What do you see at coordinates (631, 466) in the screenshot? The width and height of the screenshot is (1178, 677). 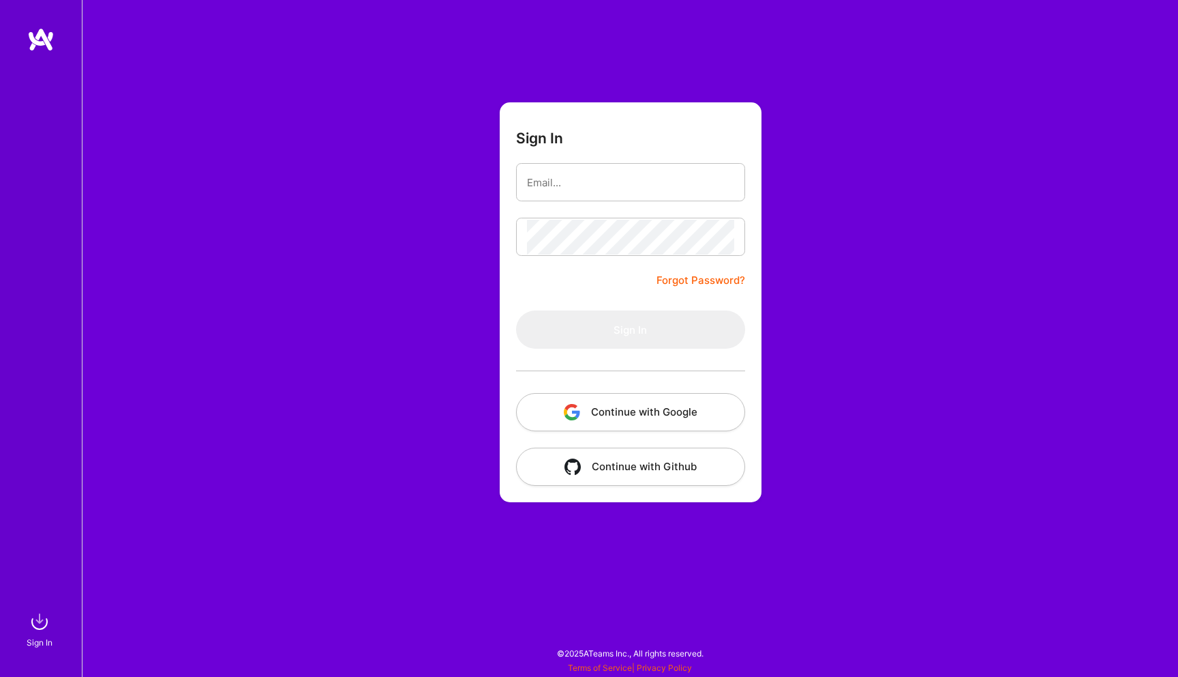 I see `button: Continue with Github` at bounding box center [631, 466].